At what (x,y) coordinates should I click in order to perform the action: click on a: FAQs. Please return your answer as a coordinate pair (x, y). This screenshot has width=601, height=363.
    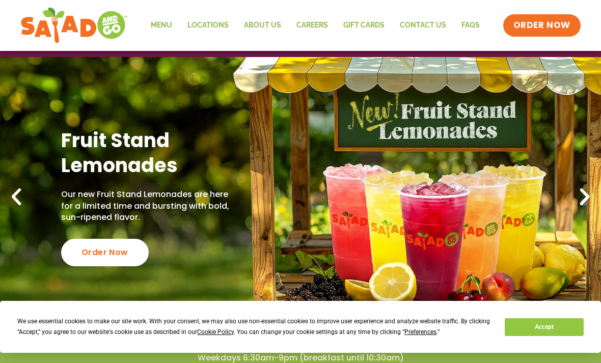
    Looking at the image, I should click on (471, 25).